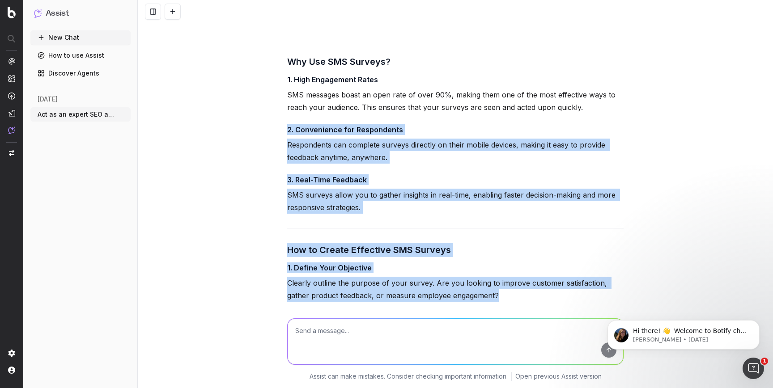  What do you see at coordinates (12, 153) in the screenshot?
I see `img: Switch project` at bounding box center [12, 153].